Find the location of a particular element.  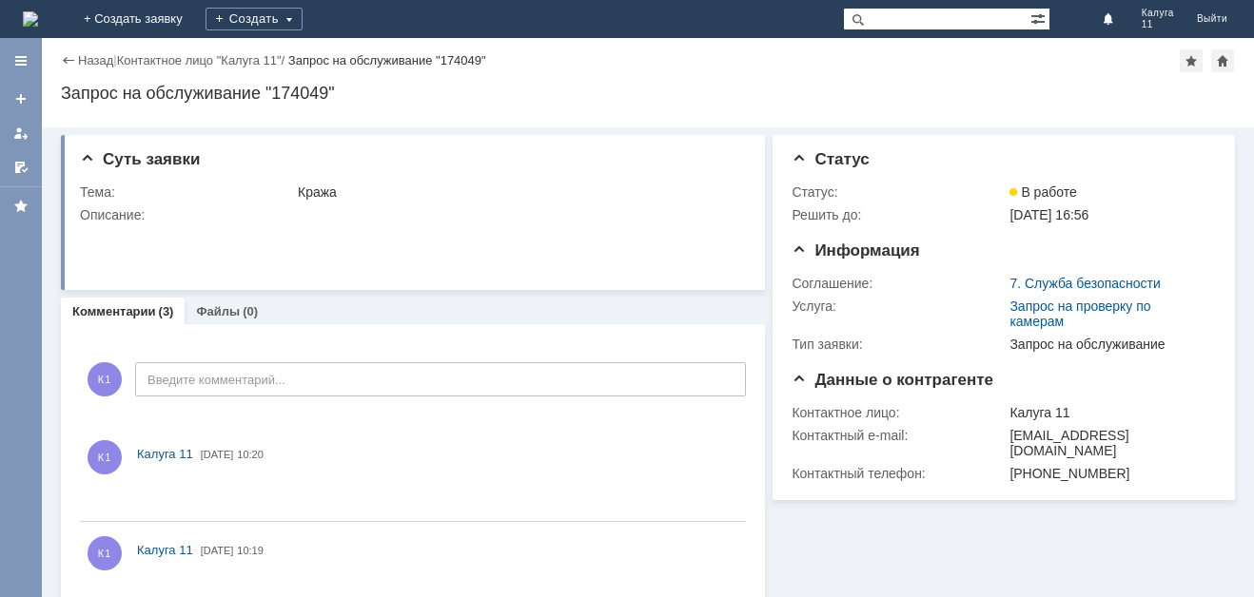

div: Запрос на обслуживание is located at coordinates (1108, 344).